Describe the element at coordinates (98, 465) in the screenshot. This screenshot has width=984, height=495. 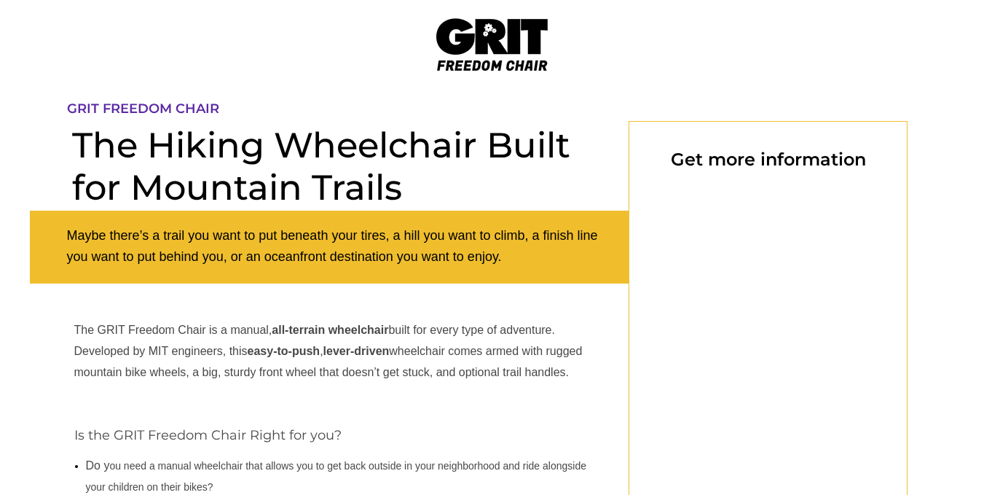
I see `span: Do y` at that location.